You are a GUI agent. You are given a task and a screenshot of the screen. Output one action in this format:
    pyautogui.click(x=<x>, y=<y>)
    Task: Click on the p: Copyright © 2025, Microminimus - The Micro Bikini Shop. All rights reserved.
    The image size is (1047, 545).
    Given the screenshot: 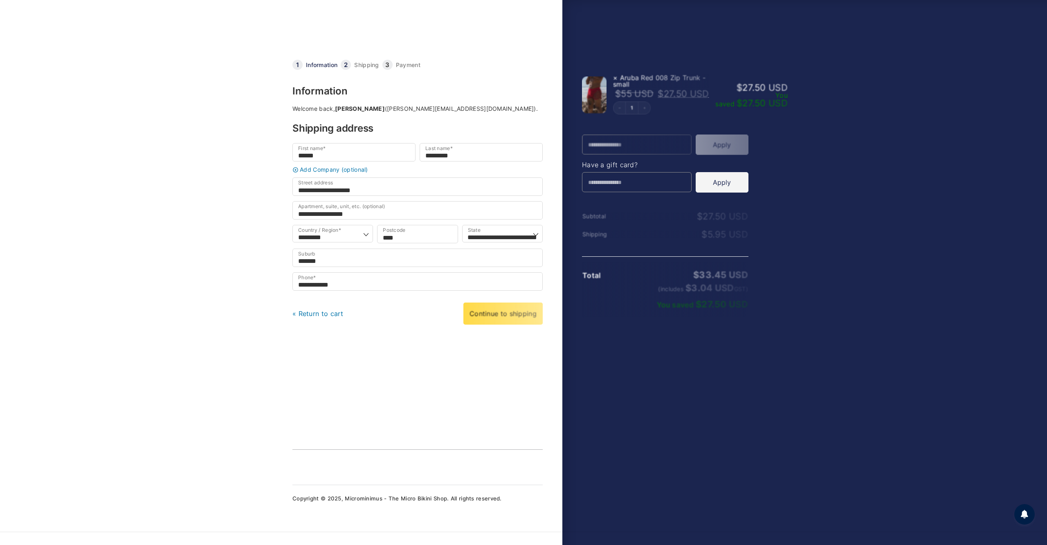 What is the action you would take?
    pyautogui.click(x=418, y=499)
    